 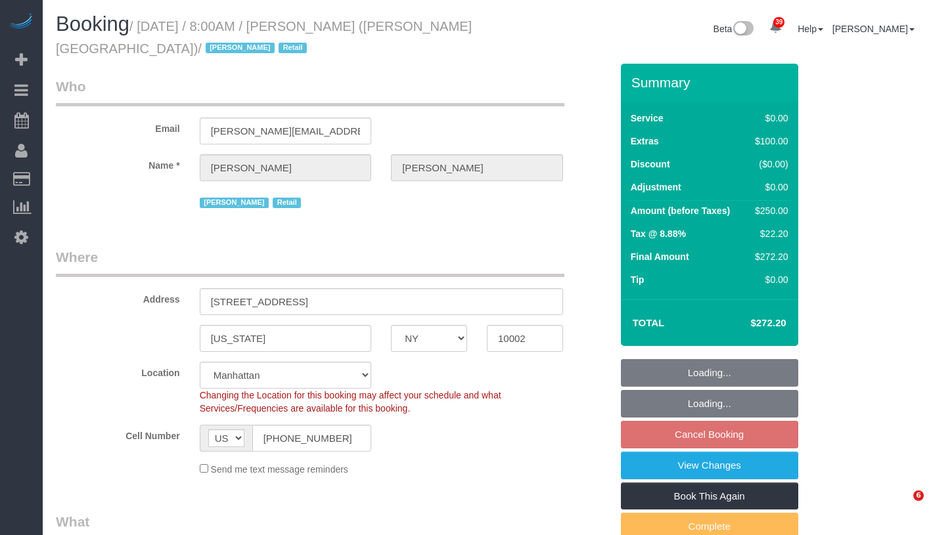 I want to click on a: Automaid Logo, so click(x=21, y=22).